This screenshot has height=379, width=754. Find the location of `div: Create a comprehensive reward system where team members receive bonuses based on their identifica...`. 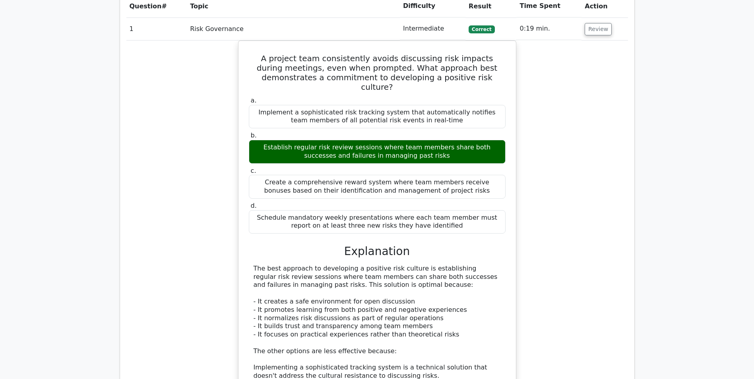

div: Create a comprehensive reward system where team members receive bonuses based on their identifica... is located at coordinates (377, 187).